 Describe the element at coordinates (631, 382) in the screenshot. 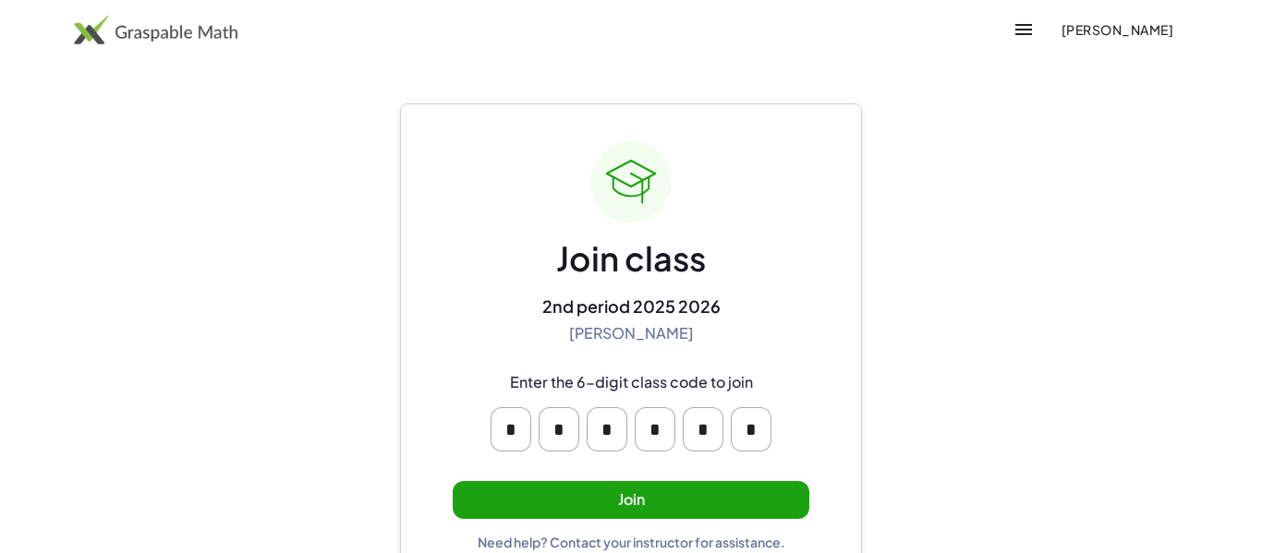

I see `div: Enter the 6-digit class code to join` at that location.